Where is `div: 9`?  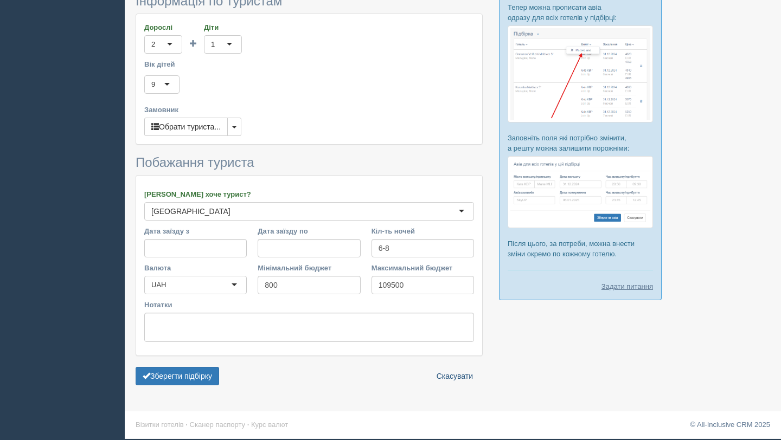 div: 9 is located at coordinates (153, 85).